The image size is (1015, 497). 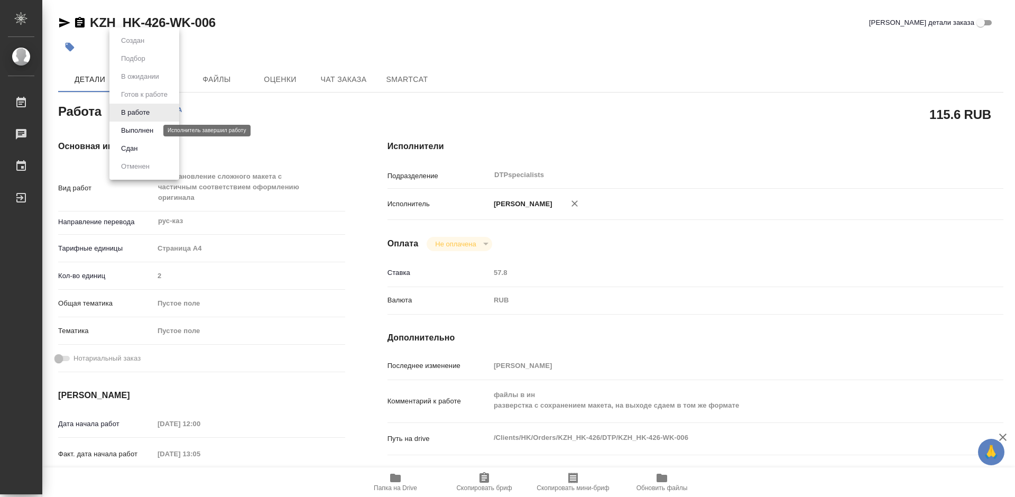 I want to click on button: В работе, so click(x=135, y=113).